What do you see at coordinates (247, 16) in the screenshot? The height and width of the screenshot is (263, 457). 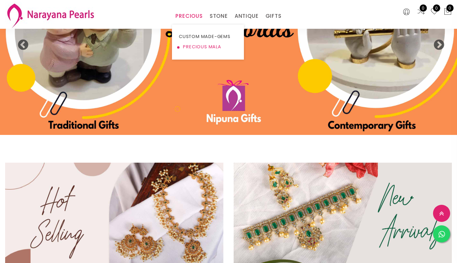 I see `a: ANTIQUE` at bounding box center [247, 16].